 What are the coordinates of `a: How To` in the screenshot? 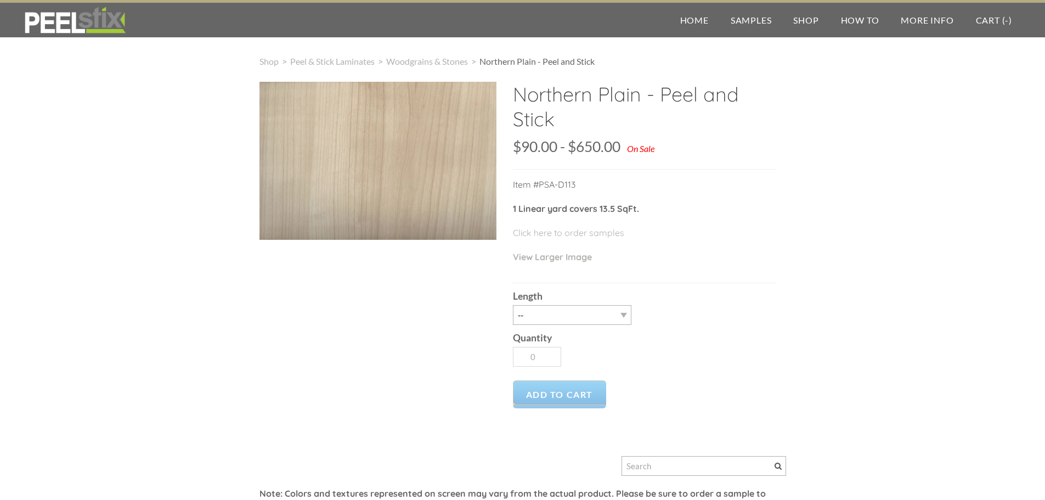 It's located at (860, 20).